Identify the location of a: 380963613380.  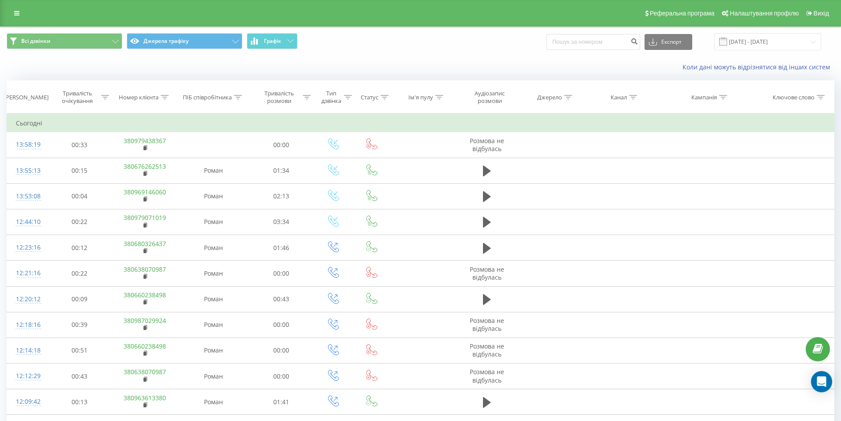
(145, 397).